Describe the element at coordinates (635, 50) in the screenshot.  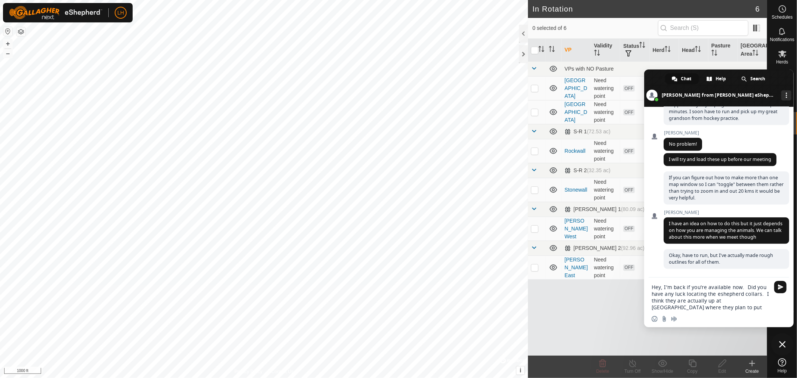
I see `th: Status` at that location.